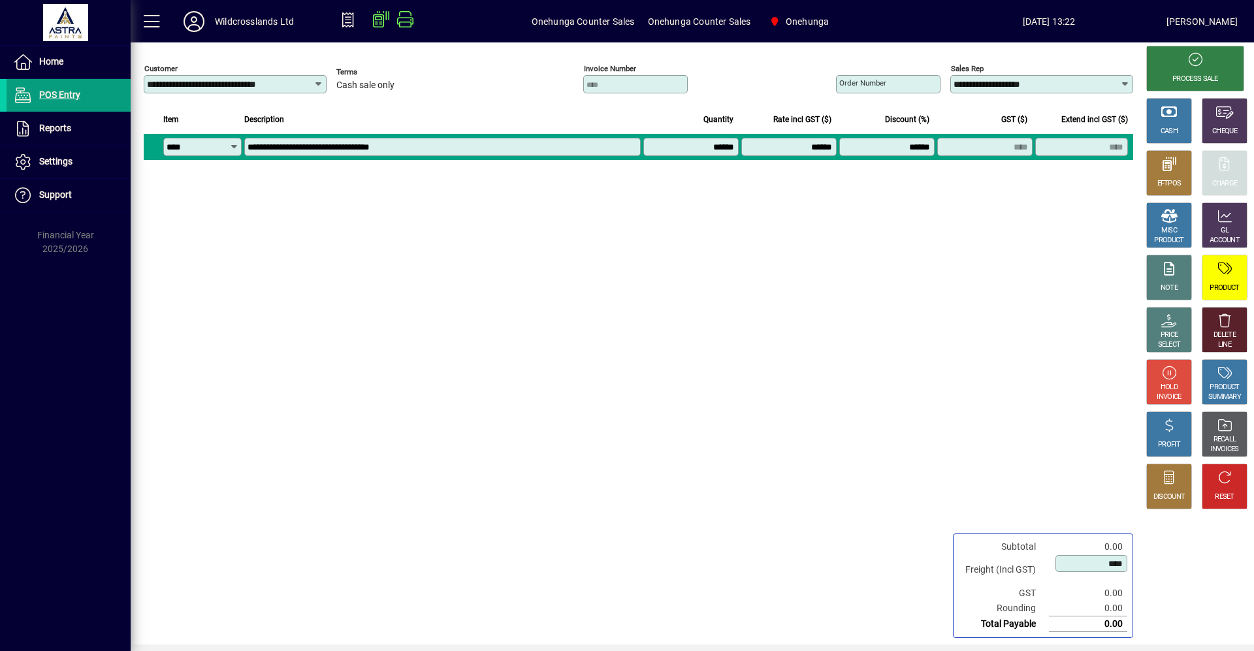 The height and width of the screenshot is (651, 1254). I want to click on span: Quantity, so click(718, 120).